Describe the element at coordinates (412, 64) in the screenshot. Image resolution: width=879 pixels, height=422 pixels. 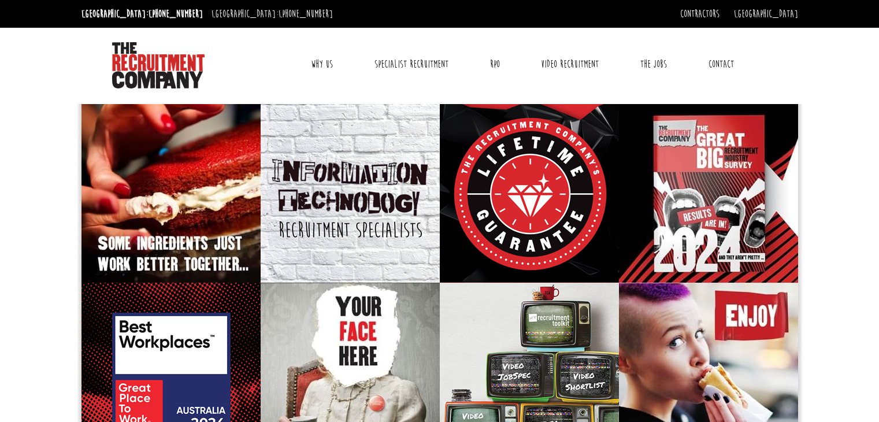
I see `a: Specialist Recruitment` at that location.